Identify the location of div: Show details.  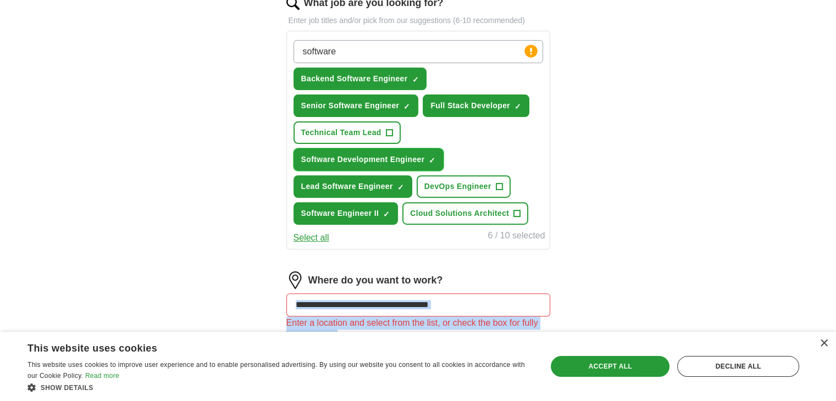
(279, 387).